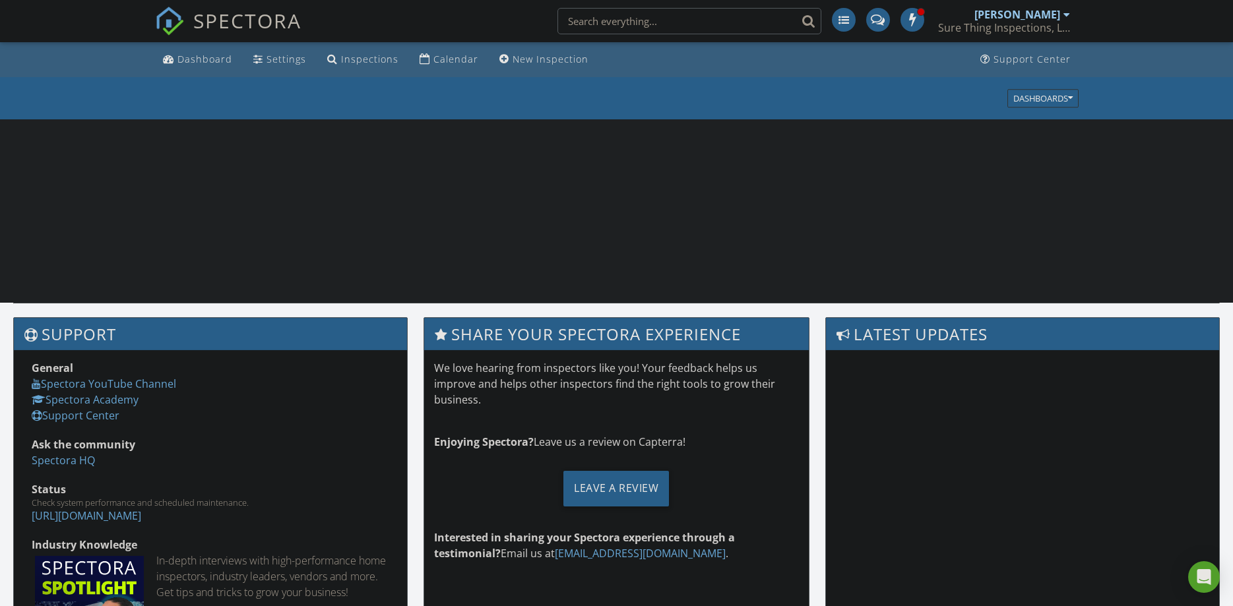 The width and height of the screenshot is (1233, 606). What do you see at coordinates (170, 21) in the screenshot?
I see `img: The Best Home Inspection Software - Spectora` at bounding box center [170, 21].